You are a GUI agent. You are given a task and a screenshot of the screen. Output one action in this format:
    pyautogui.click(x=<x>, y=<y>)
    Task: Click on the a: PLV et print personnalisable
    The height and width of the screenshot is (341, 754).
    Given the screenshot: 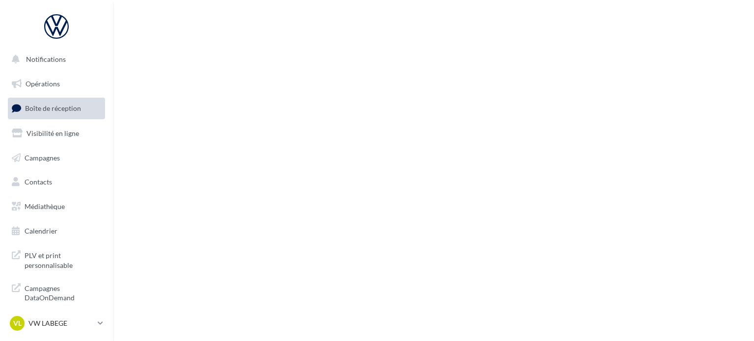 What is the action you would take?
    pyautogui.click(x=56, y=259)
    